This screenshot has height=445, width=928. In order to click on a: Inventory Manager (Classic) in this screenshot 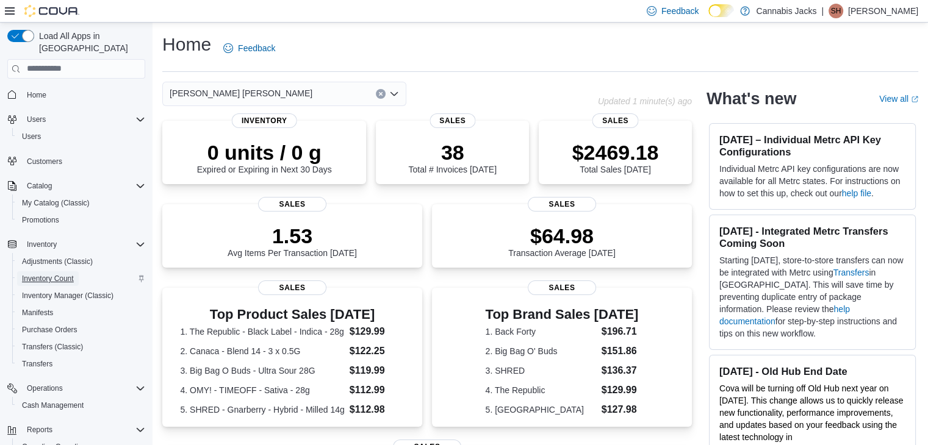, I will do `click(68, 296)`.